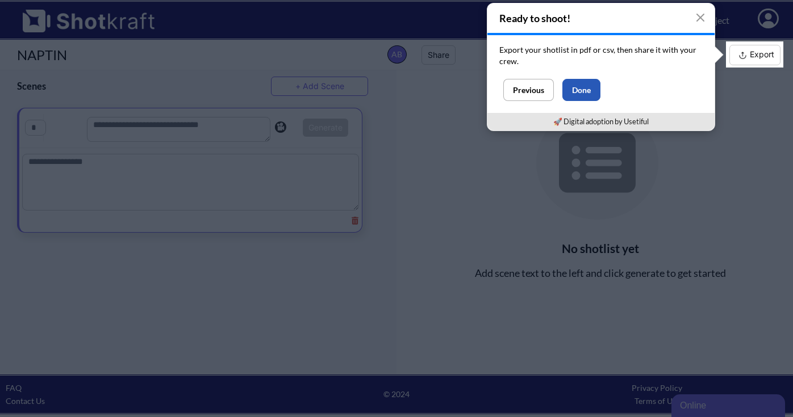  Describe the element at coordinates (601, 56) in the screenshot. I see `p: Export your shotlist in pdf or csv, then share it with your crew.` at that location.